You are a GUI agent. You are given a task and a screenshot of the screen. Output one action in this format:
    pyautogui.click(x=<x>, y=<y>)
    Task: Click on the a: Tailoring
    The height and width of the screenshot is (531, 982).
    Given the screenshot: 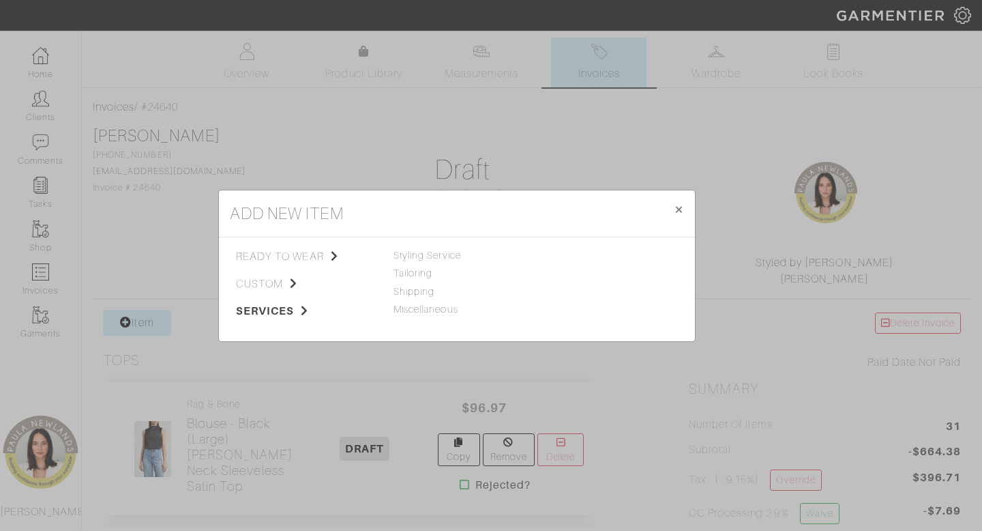 What is the action you would take?
    pyautogui.click(x=413, y=273)
    